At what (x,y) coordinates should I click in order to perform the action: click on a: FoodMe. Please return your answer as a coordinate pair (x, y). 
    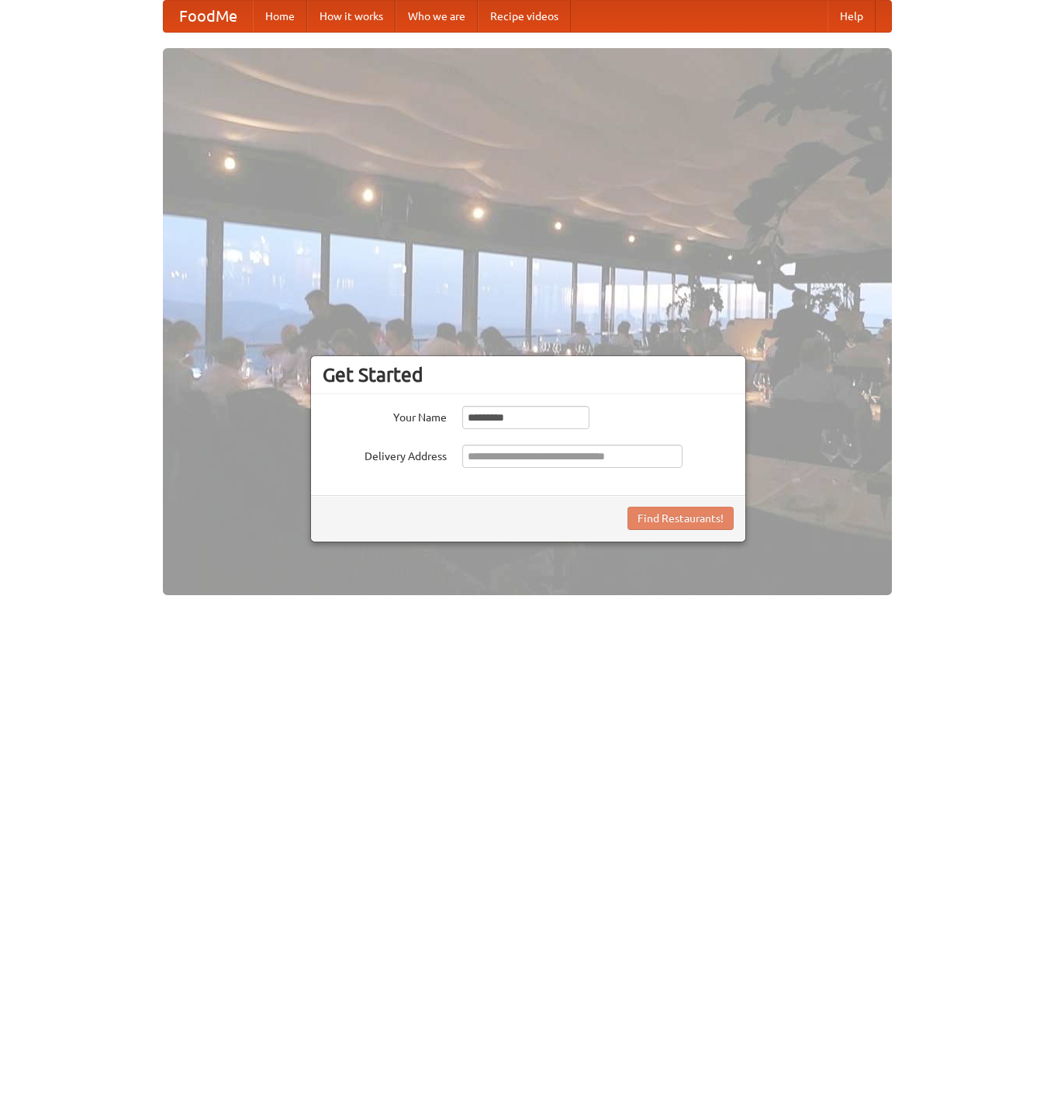
    Looking at the image, I should click on (208, 16).